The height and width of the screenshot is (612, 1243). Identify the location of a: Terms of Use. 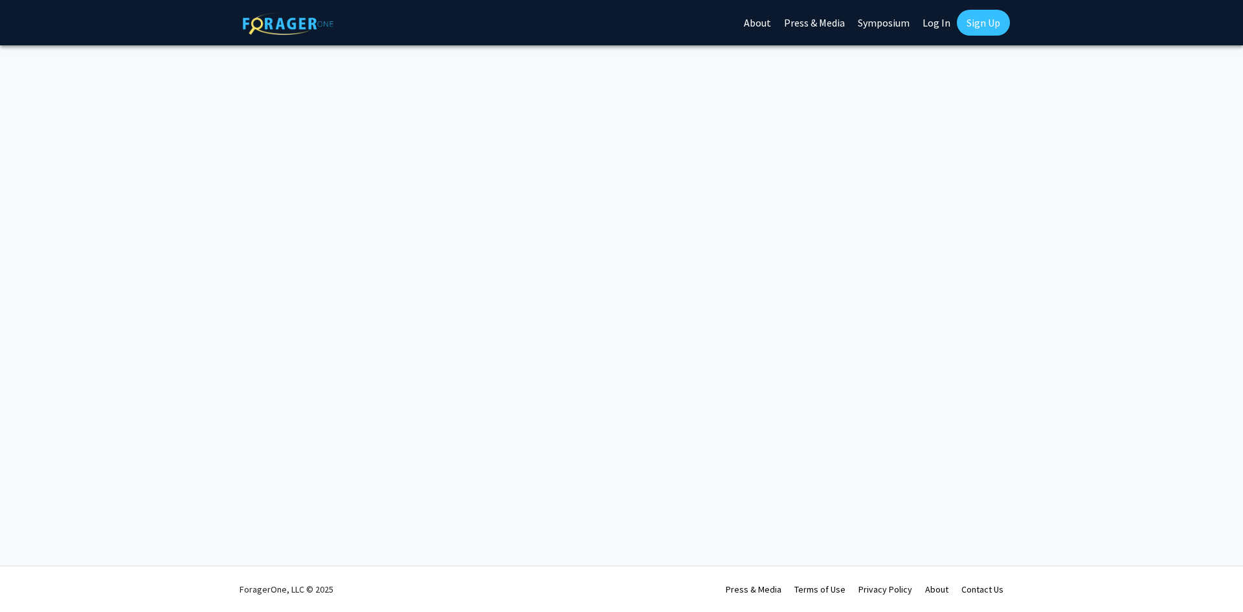
(820, 589).